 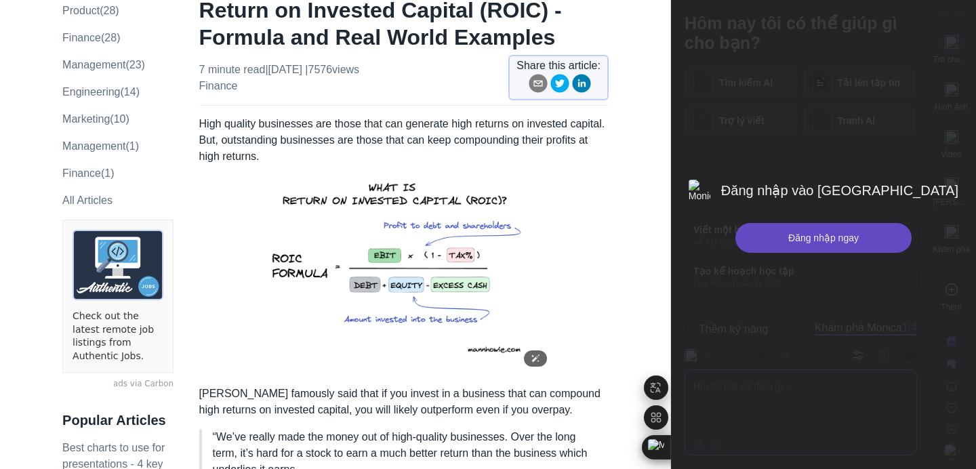 What do you see at coordinates (116, 420) in the screenshot?
I see `h3: Popular Articles` at bounding box center [116, 420].